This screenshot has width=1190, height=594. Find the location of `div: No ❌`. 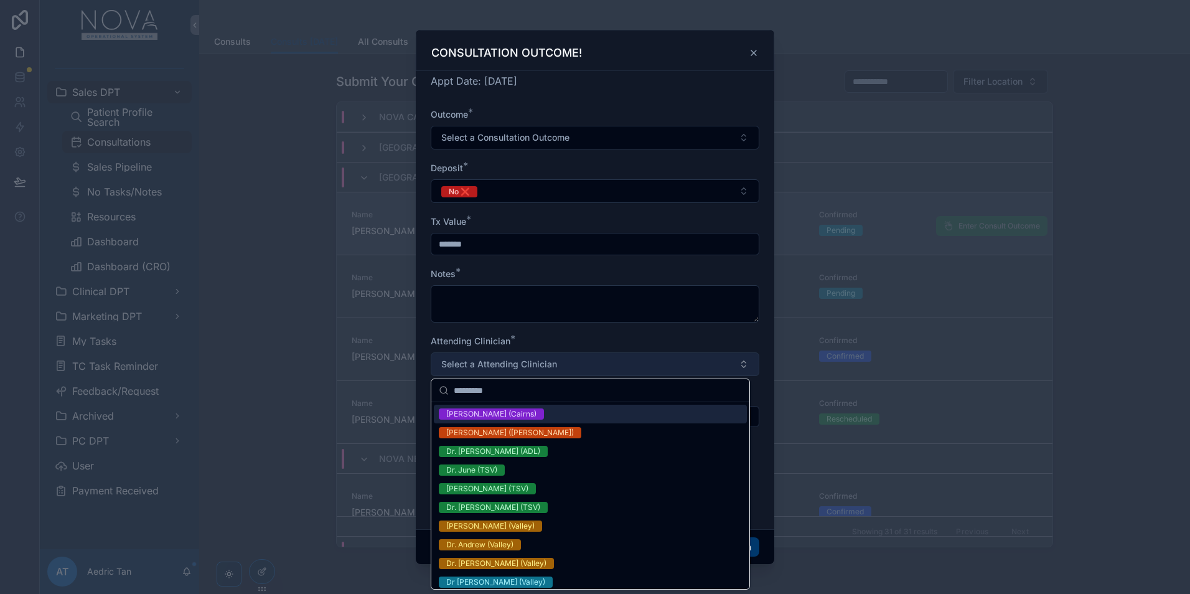

div: No ❌ is located at coordinates (459, 192).